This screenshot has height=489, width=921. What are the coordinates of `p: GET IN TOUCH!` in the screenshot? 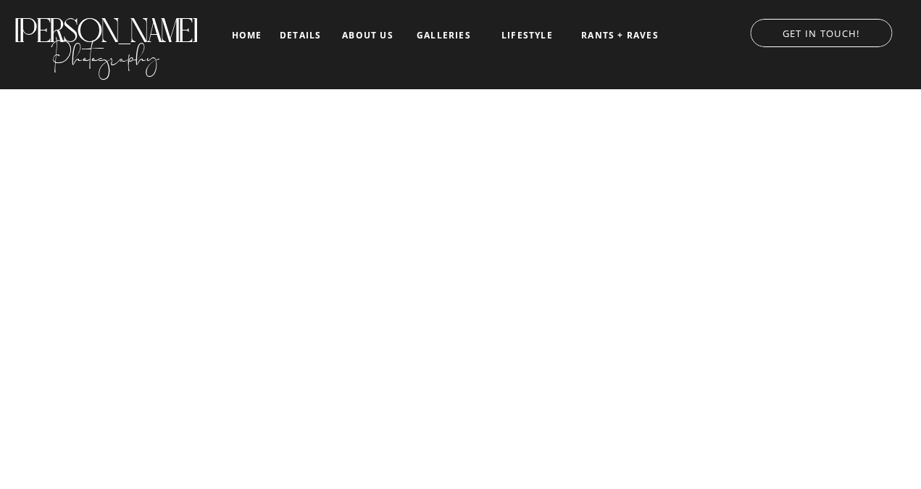 It's located at (821, 31).